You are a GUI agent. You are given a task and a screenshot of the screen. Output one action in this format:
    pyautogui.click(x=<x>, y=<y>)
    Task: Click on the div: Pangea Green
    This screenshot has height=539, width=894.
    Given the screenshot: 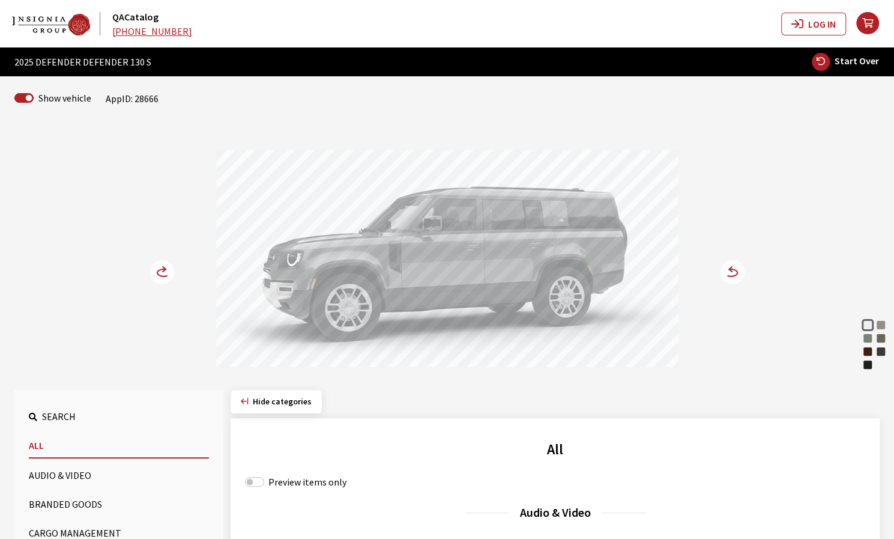 What is the action you would take?
    pyautogui.click(x=868, y=338)
    